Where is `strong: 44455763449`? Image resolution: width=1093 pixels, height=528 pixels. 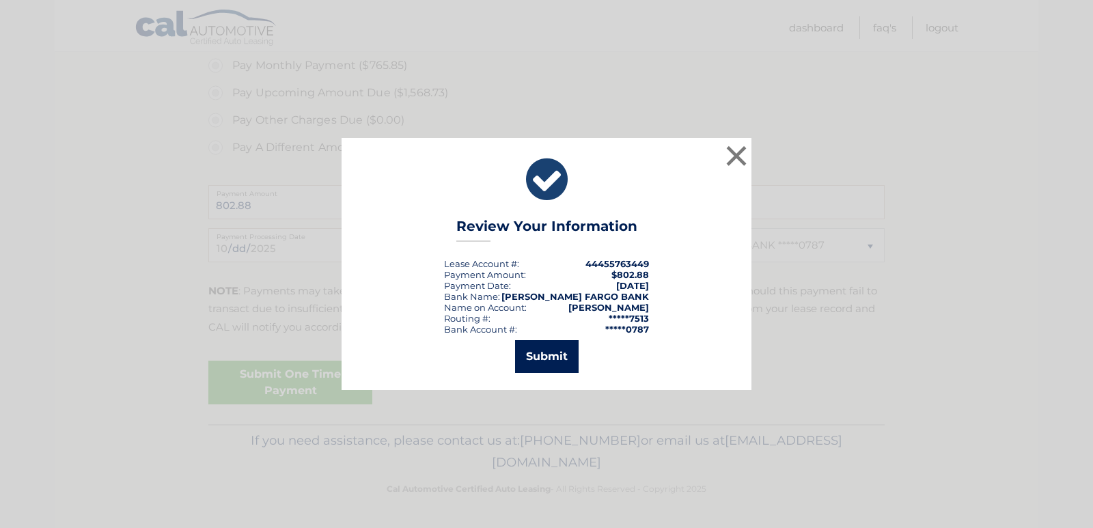 strong: 44455763449 is located at coordinates (617, 264).